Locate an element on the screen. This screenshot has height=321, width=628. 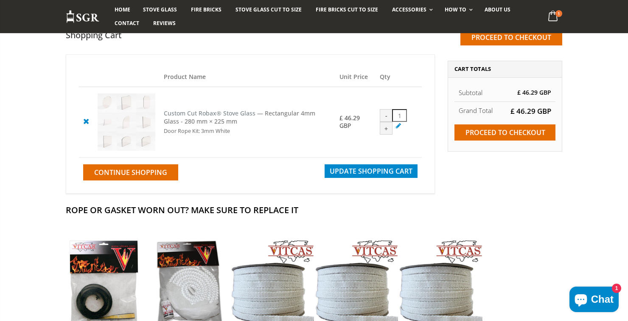
a: About us is located at coordinates (497, 10).